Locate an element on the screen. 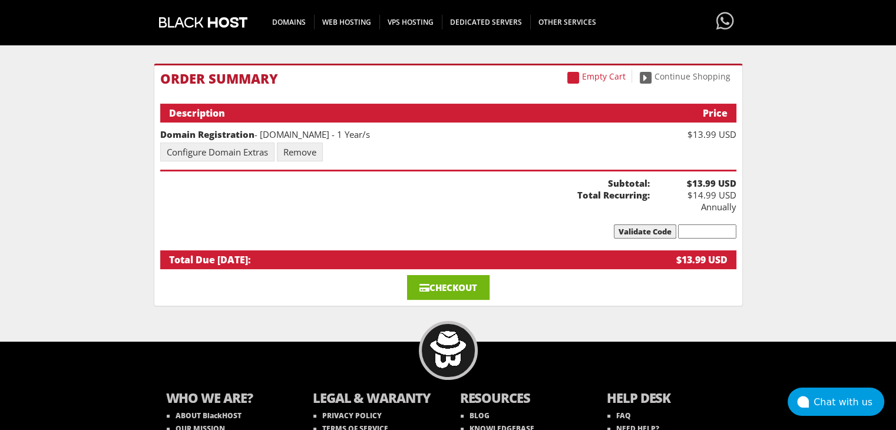 The height and width of the screenshot is (430, 896). a: Empty Cart is located at coordinates (597, 76).